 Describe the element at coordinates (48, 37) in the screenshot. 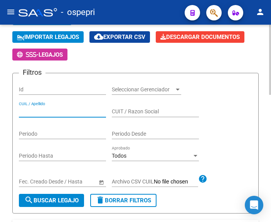

I see `span: IMPORTAR LEGAJOS` at that location.